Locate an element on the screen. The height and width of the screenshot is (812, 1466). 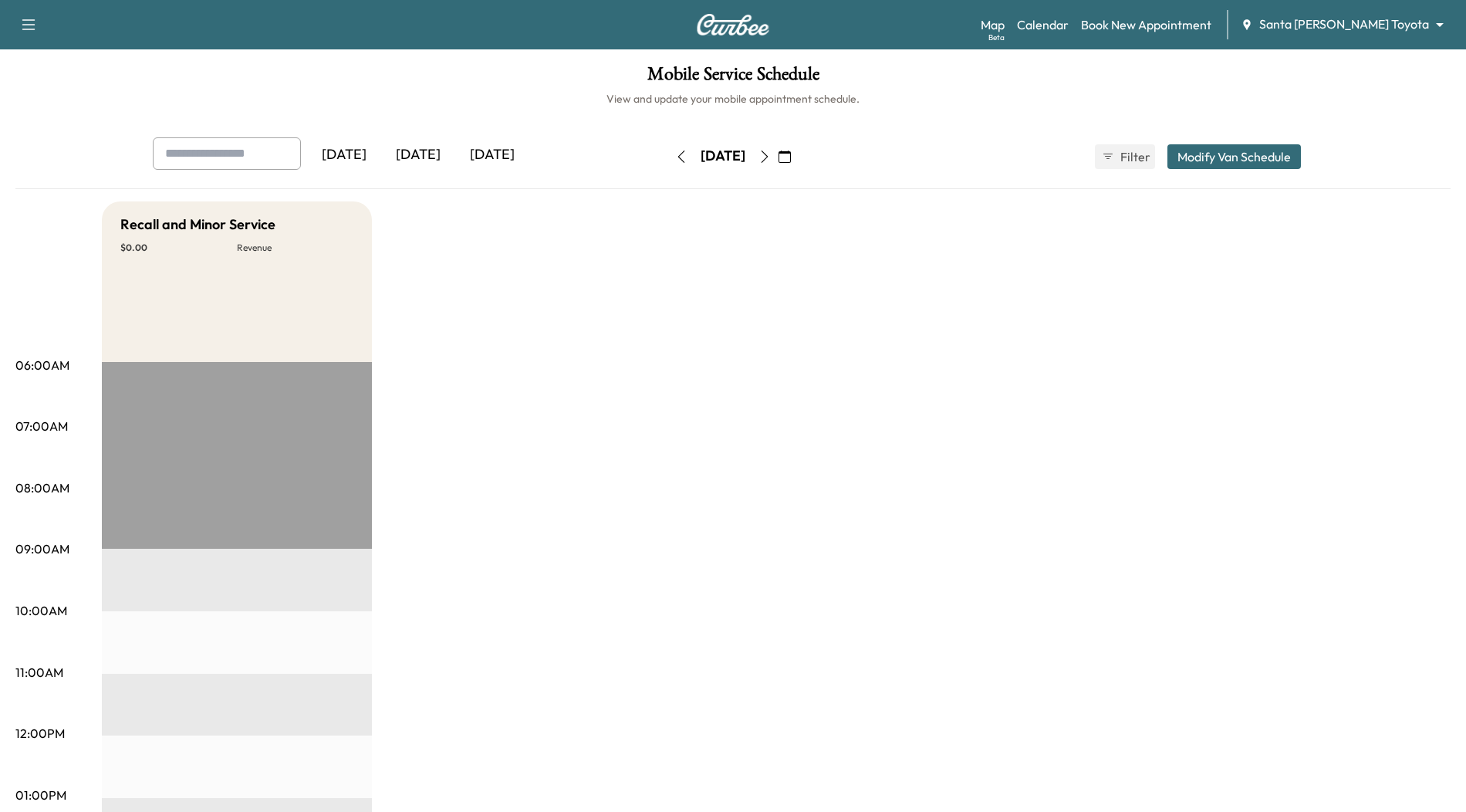
p: $ 0.00 is located at coordinates (178, 248).